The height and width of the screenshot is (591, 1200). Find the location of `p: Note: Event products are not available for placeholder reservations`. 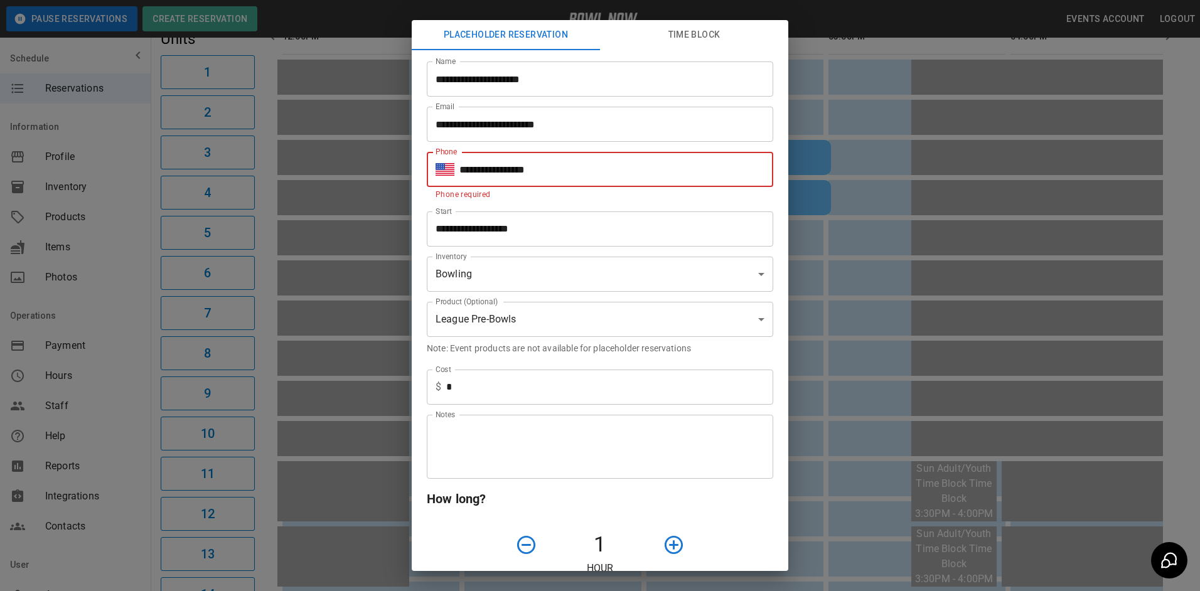

p: Note: Event products are not available for placeholder reservations is located at coordinates (600, 348).